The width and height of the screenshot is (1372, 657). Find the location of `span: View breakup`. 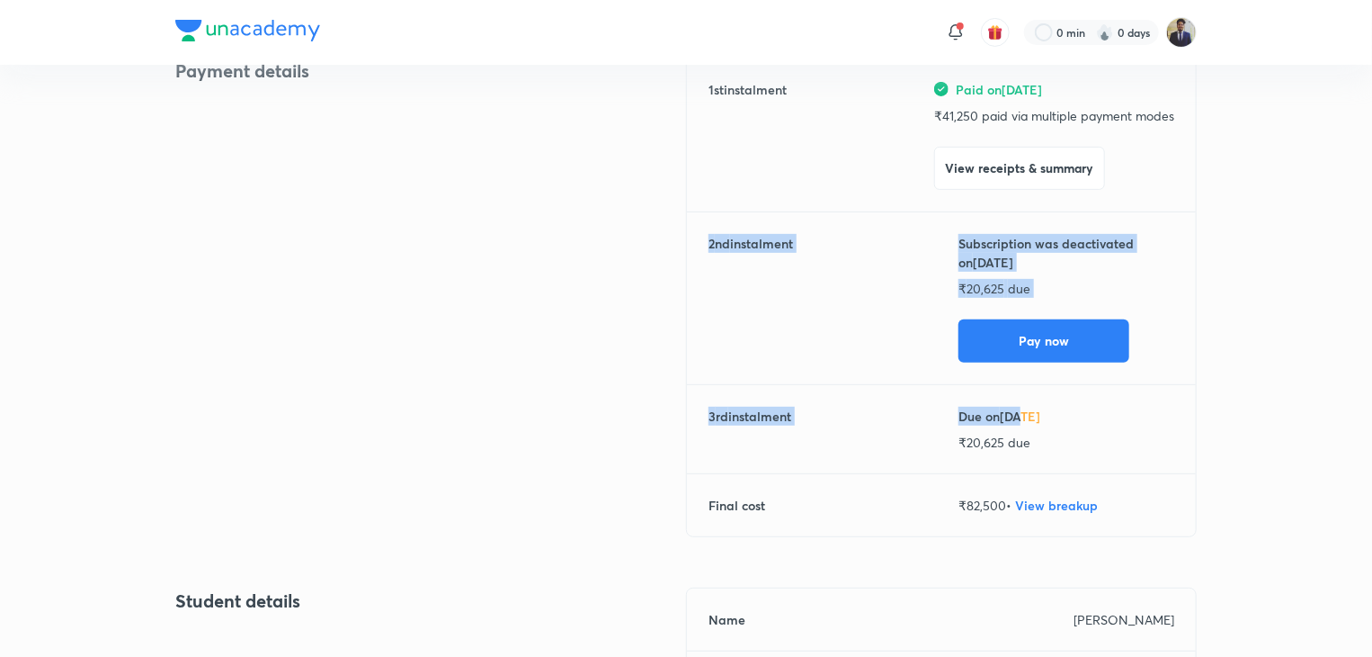

span: View breakup is located at coordinates (1057, 505).